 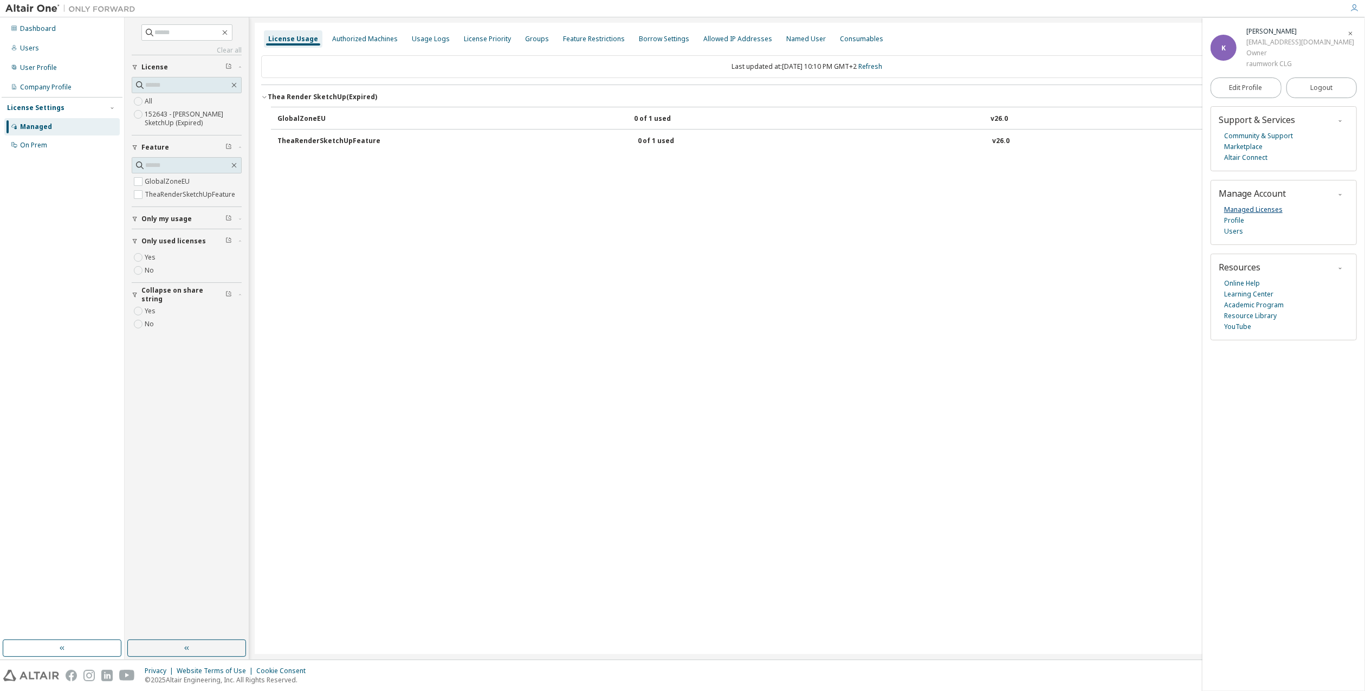 What do you see at coordinates (329, 141) in the screenshot?
I see `div: TheaRenderSketchUpFeature` at bounding box center [329, 141].